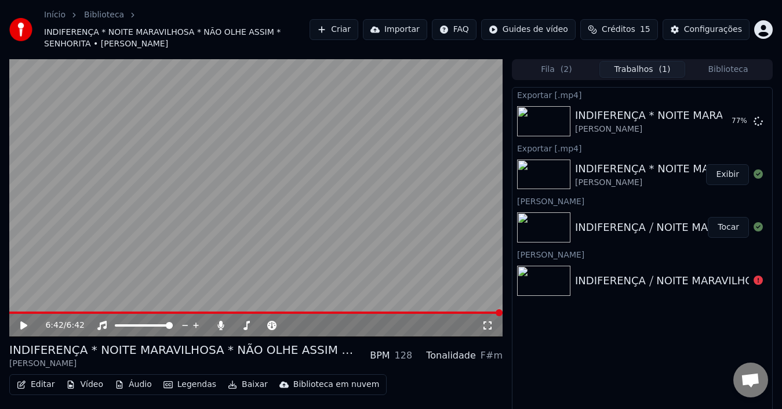 The image size is (782, 409). What do you see at coordinates (133, 384) in the screenshot?
I see `button: Áudio` at bounding box center [133, 384].